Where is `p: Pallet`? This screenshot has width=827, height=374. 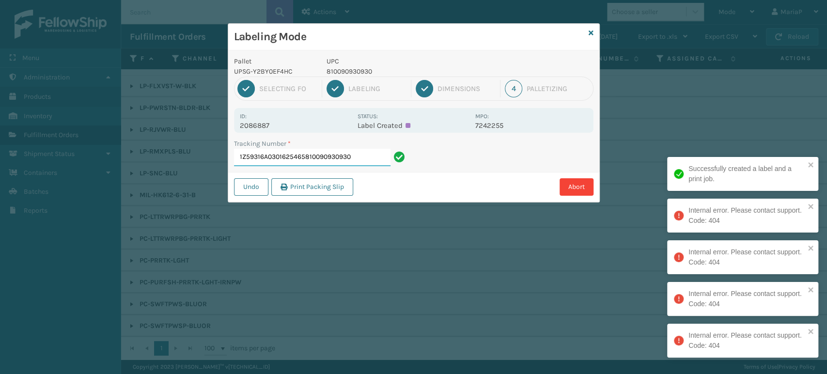 p: Pallet is located at coordinates (275, 61).